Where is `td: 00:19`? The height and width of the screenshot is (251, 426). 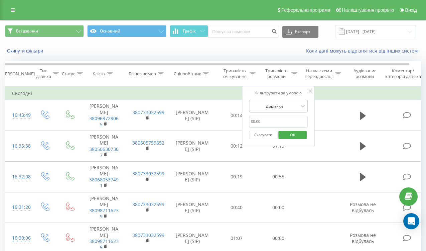 td: 00:19 is located at coordinates (237, 176).